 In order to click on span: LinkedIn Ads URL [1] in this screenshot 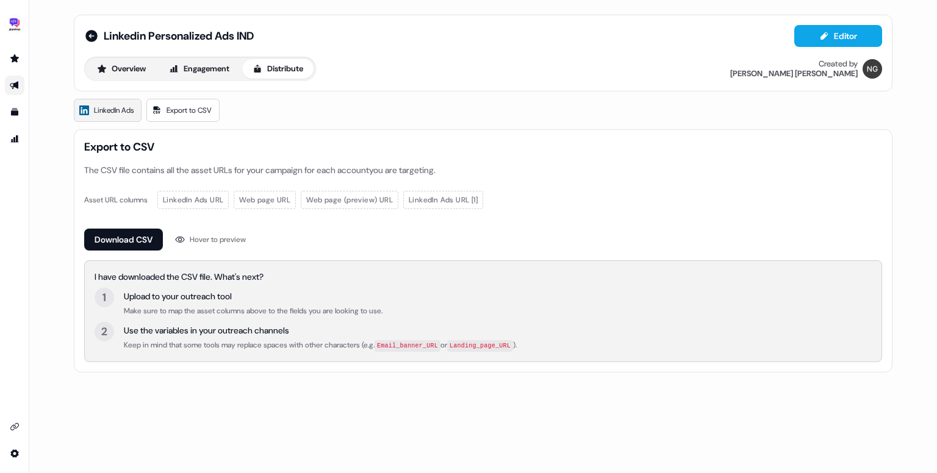, I will do `click(443, 200)`.